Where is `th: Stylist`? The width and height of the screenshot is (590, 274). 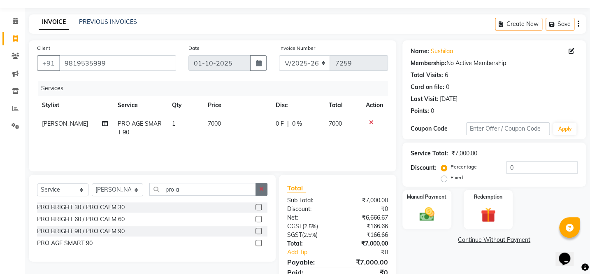 th: Stylist is located at coordinates (75, 105).